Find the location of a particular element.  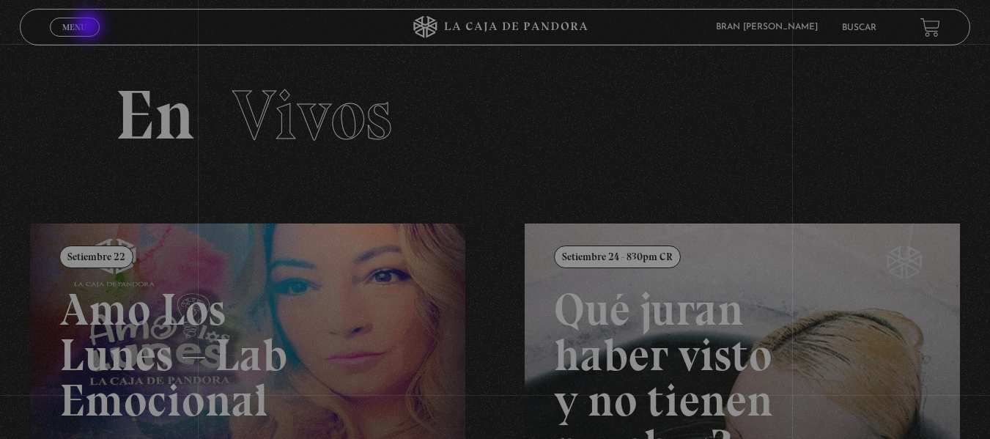

h2: En is located at coordinates (495, 115).